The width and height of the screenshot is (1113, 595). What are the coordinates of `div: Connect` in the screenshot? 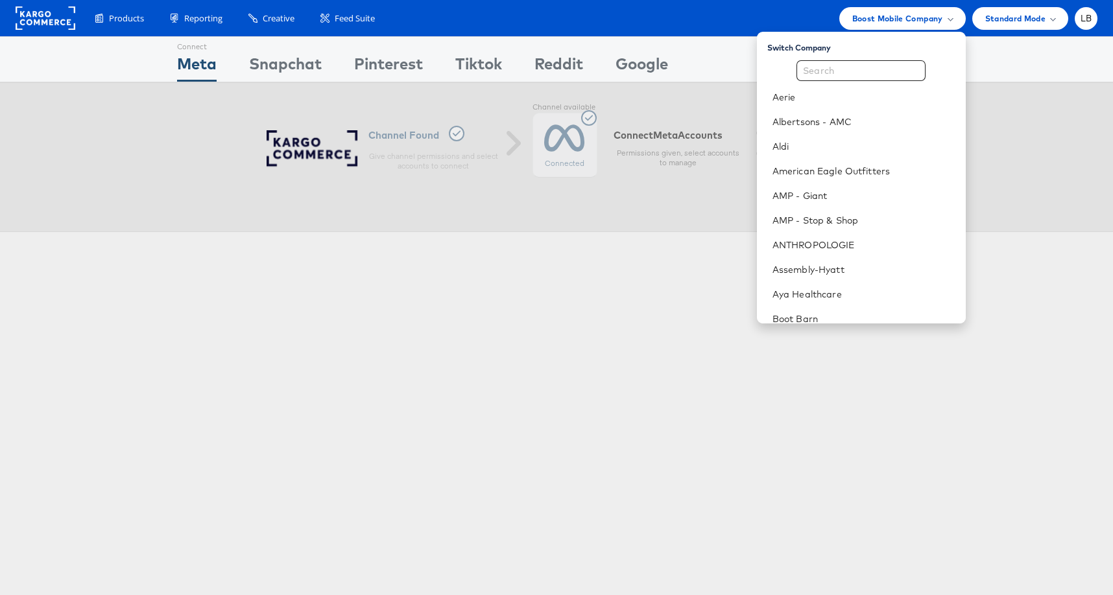 It's located at (196, 45).